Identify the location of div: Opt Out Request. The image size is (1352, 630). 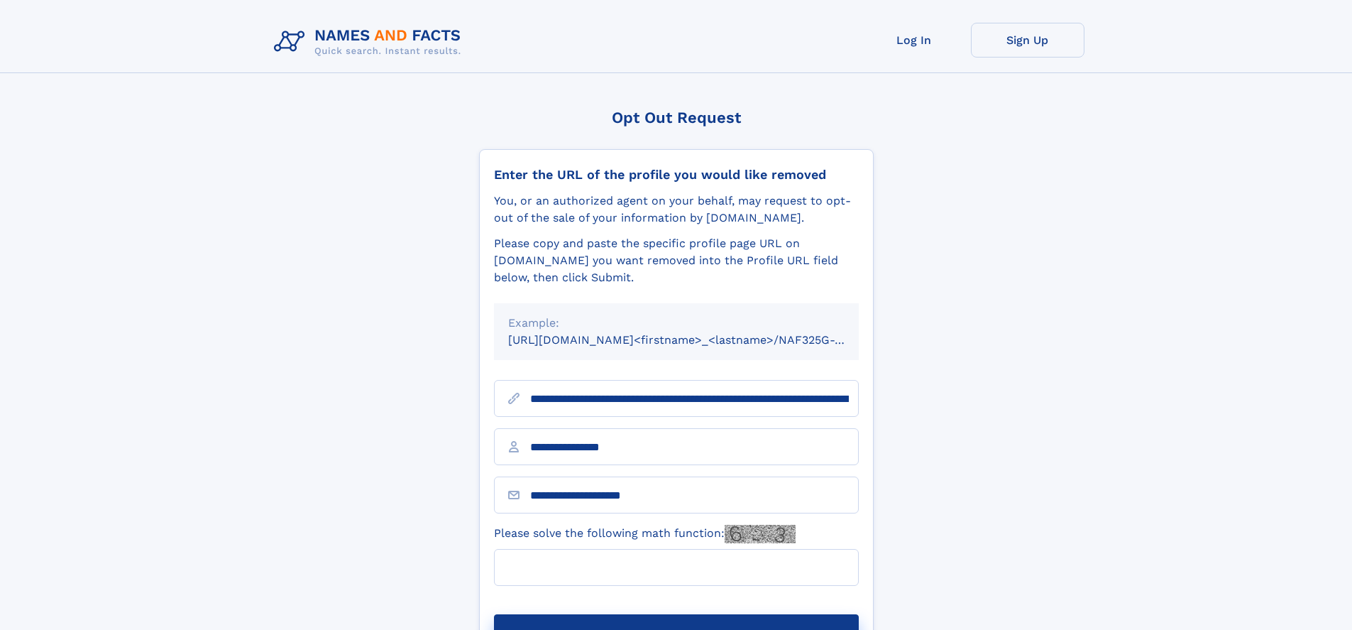
(676, 117).